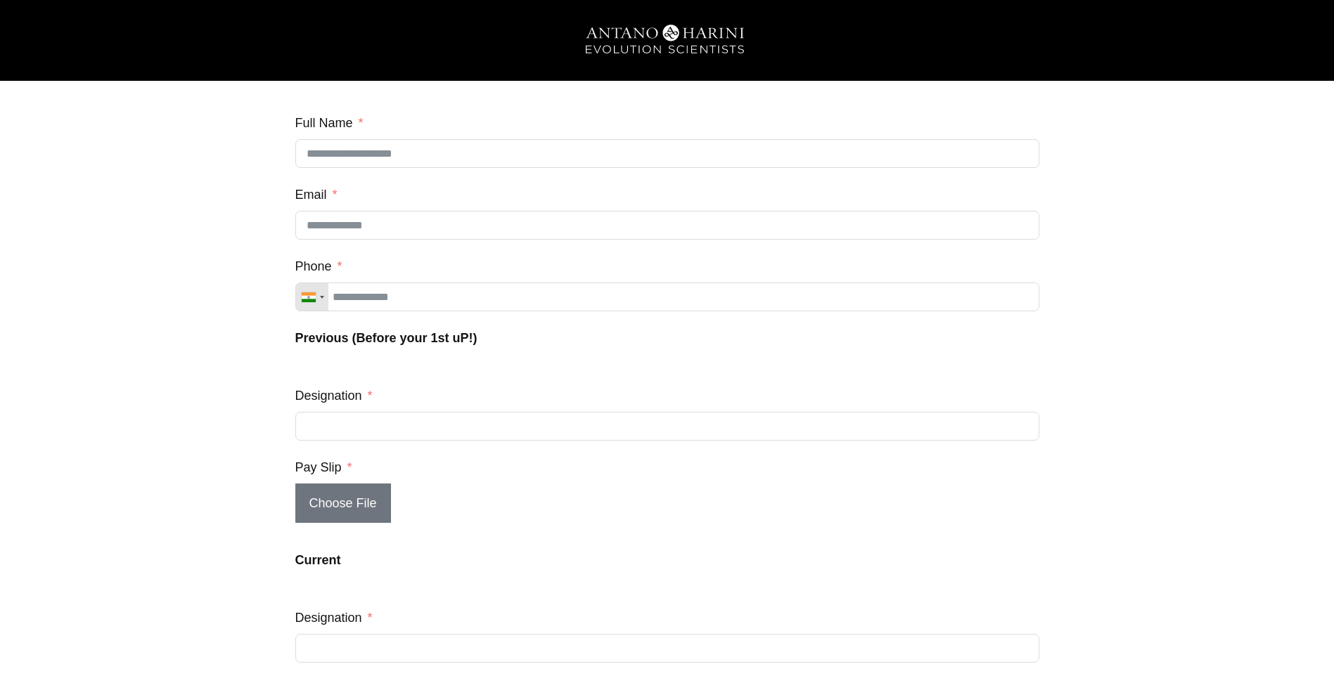  What do you see at coordinates (319, 267) in the screenshot?
I see `label: Phone` at bounding box center [319, 267].